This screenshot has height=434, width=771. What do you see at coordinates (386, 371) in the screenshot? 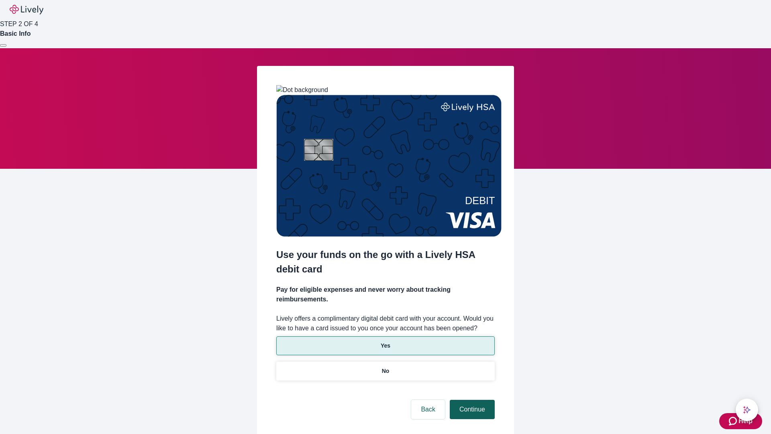
I see `button: No` at bounding box center [386, 371].